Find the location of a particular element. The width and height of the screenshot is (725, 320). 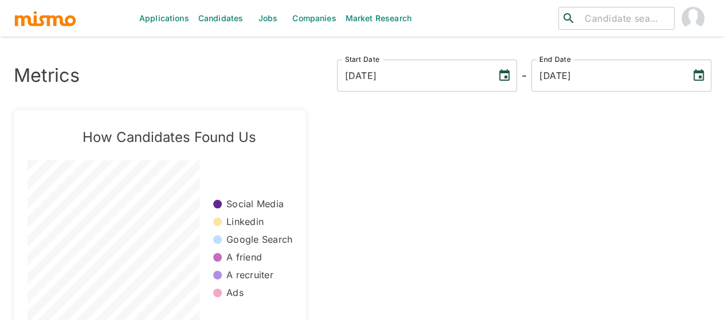

img: logo is located at coordinates (45, 18).